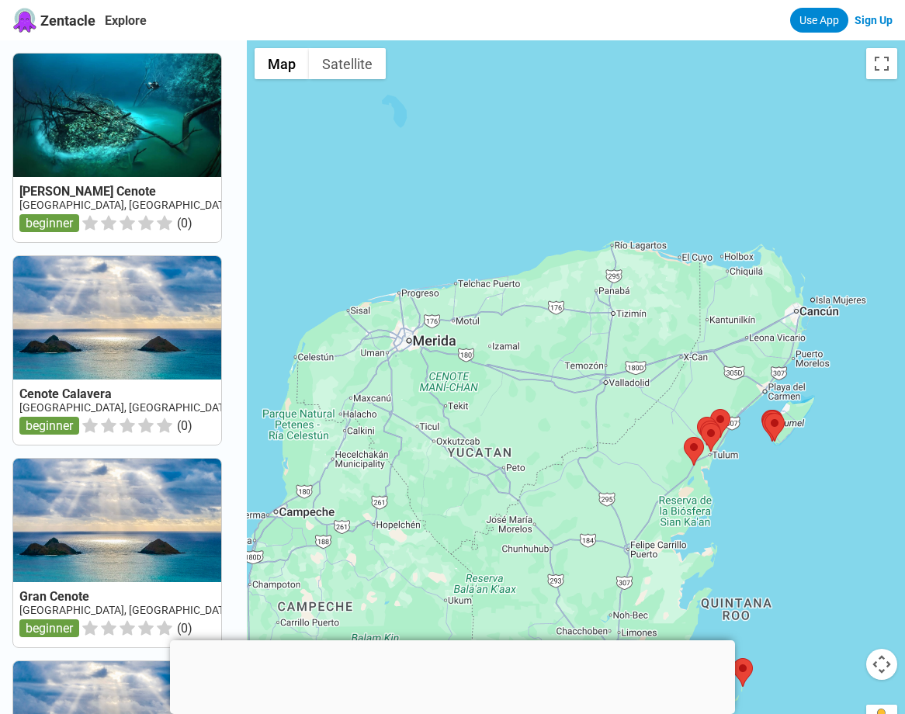 The width and height of the screenshot is (905, 714). Describe the element at coordinates (882, 665) in the screenshot. I see `button: Map camera controls` at that location.